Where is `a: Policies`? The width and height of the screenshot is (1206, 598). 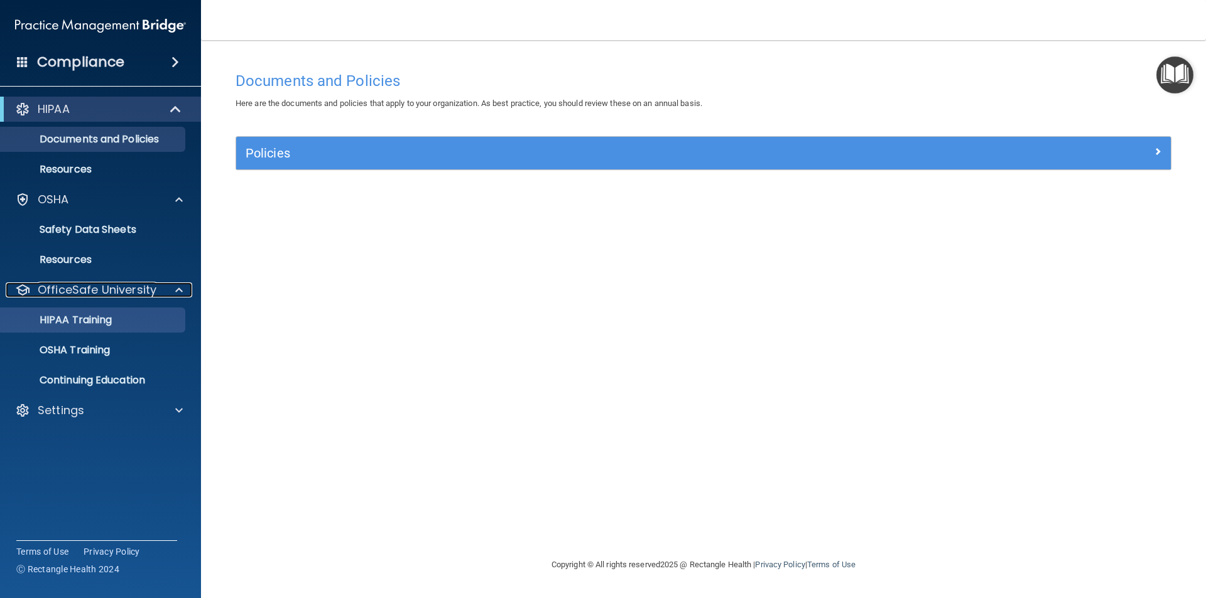 a: Policies is located at coordinates (703, 153).